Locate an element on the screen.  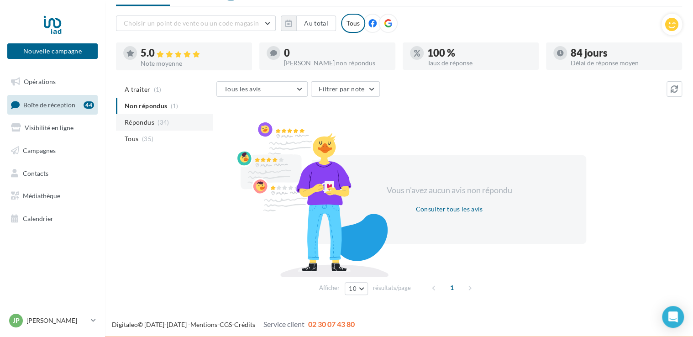
span: 10 is located at coordinates (352, 289).